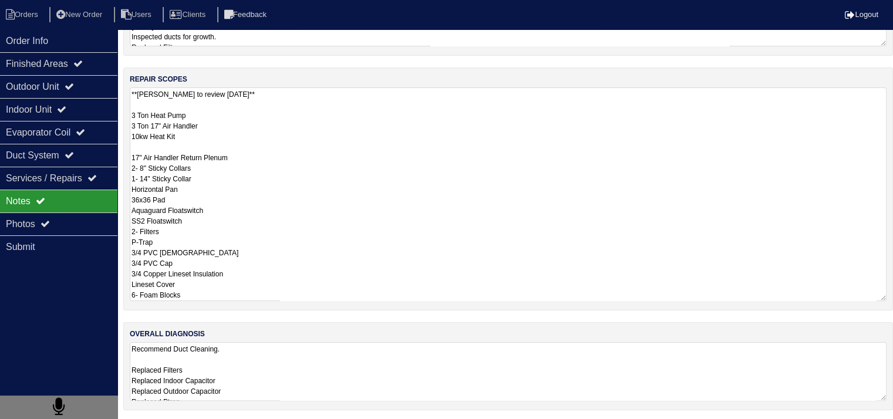 The image size is (893, 419). Describe the element at coordinates (861, 14) in the screenshot. I see `a: Logout` at that location.